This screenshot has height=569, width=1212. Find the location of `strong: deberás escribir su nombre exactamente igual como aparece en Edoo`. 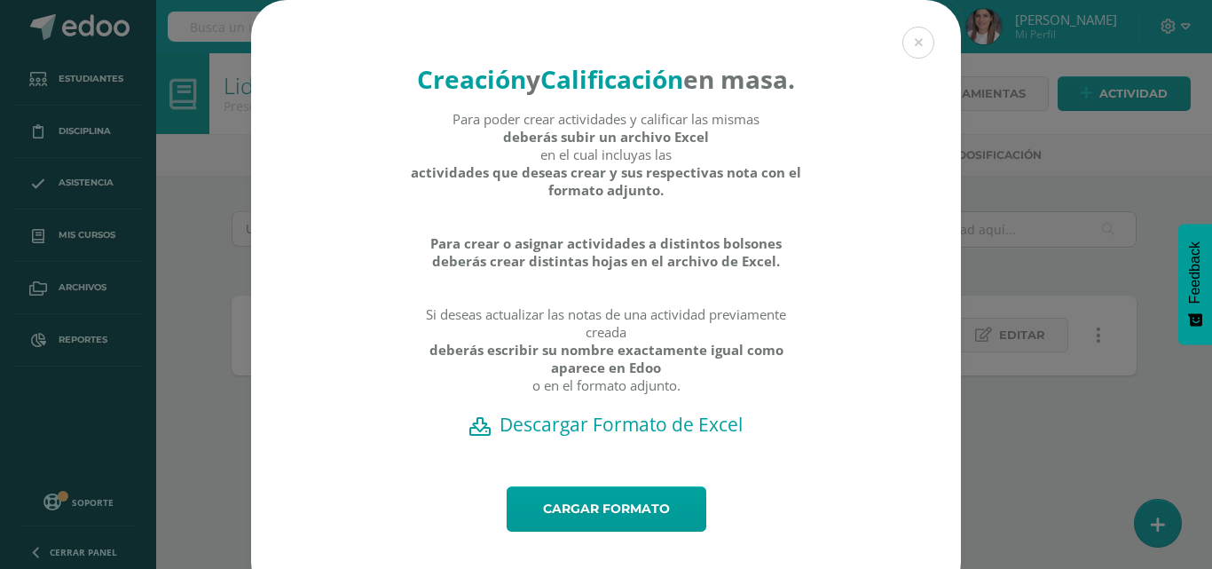

strong: deberás escribir su nombre exactamente igual como aparece en Edoo is located at coordinates (606, 359).